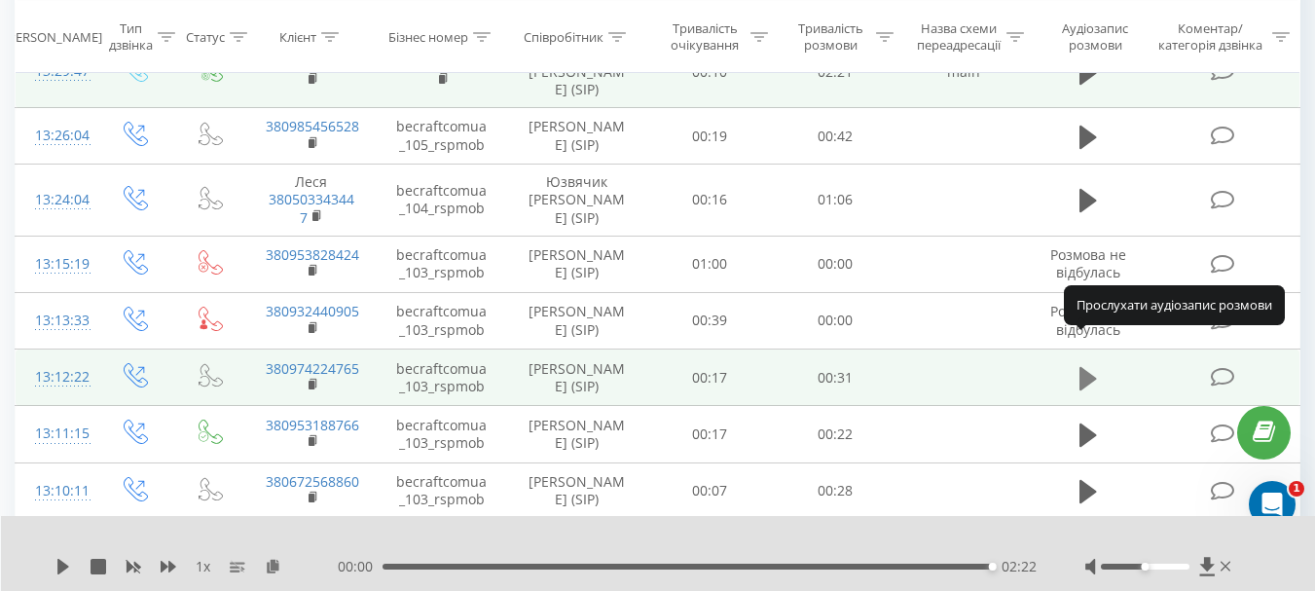 This screenshot has height=591, width=1315. Describe the element at coordinates (835, 200) in the screenshot. I see `td: 01:06` at that location.